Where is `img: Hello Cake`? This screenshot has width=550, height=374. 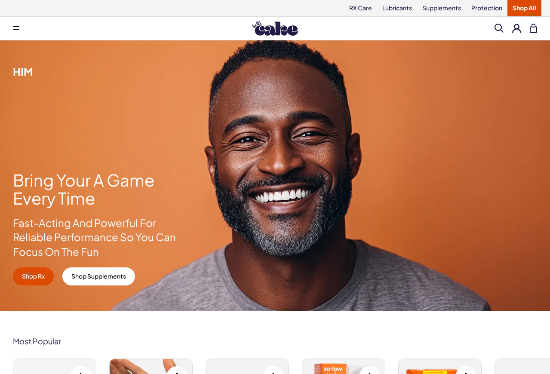
img: Hello Cake is located at coordinates (275, 28).